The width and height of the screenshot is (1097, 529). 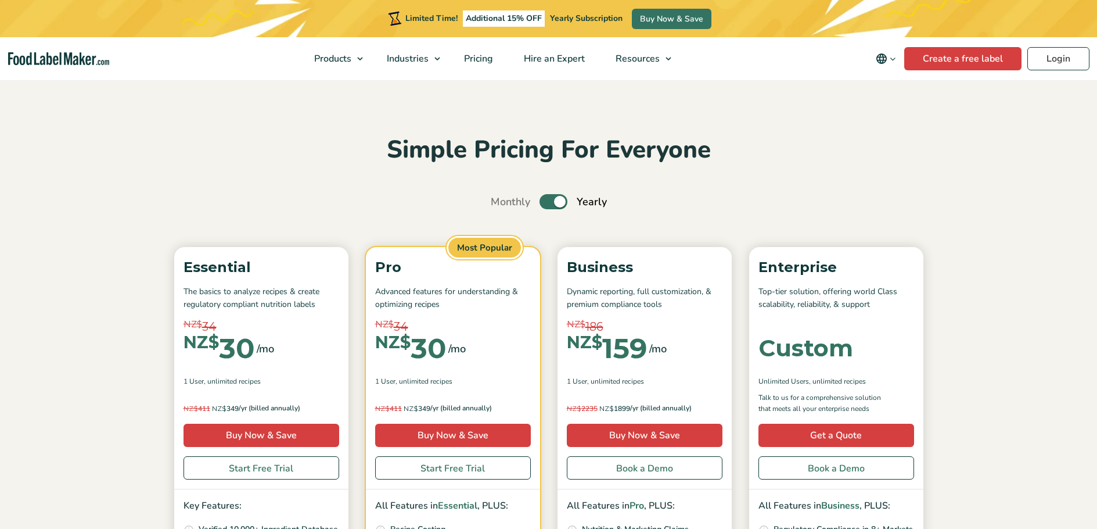 What do you see at coordinates (806, 348) in the screenshot?
I see `div: Custom` at bounding box center [806, 348].